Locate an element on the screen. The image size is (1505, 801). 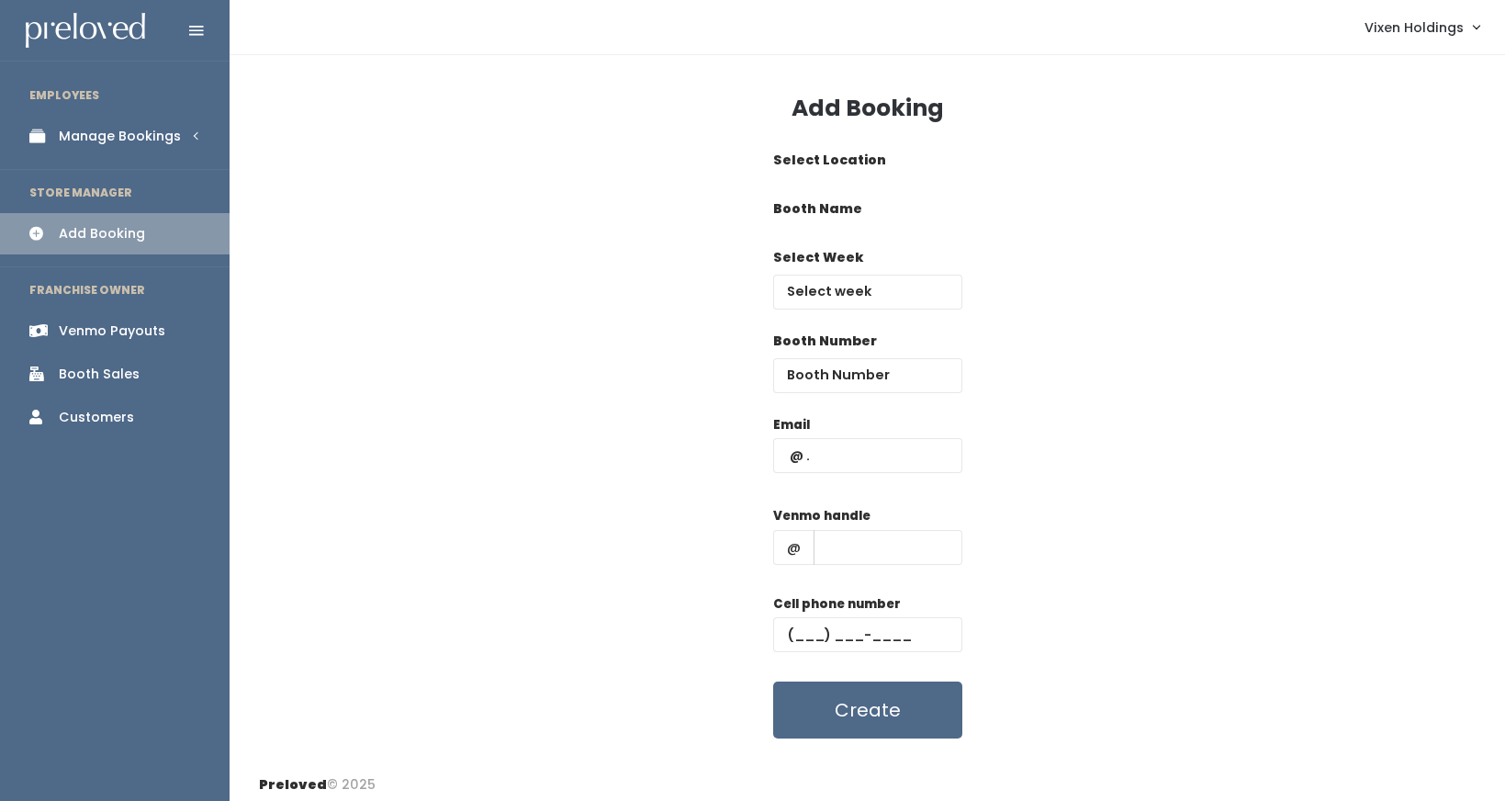
div: Booth Sales is located at coordinates (99, 374).